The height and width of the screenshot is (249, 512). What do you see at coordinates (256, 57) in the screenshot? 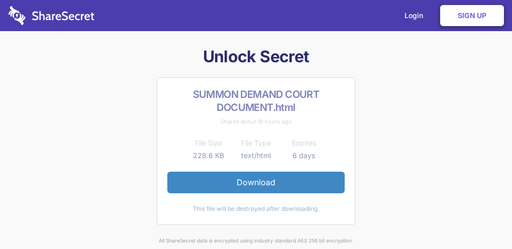
I see `h1: Unlock Secret` at bounding box center [256, 57].